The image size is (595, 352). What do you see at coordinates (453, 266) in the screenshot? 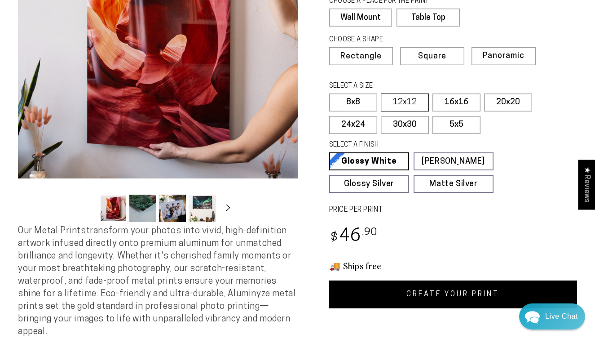
I see `h3: 🚚 Ships free` at bounding box center [453, 266].